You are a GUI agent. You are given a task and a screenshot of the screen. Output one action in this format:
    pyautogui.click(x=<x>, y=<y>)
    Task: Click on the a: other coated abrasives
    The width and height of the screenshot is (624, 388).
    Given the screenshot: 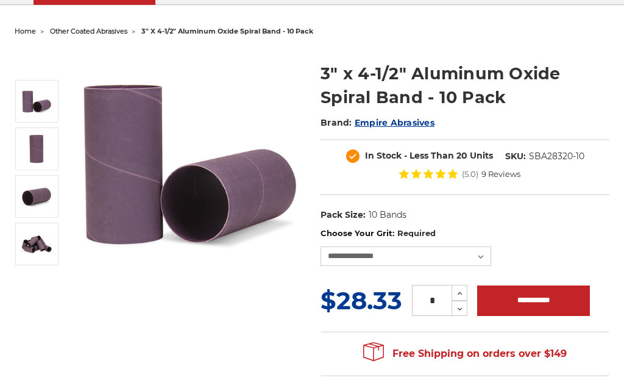 What is the action you would take?
    pyautogui.click(x=88, y=31)
    